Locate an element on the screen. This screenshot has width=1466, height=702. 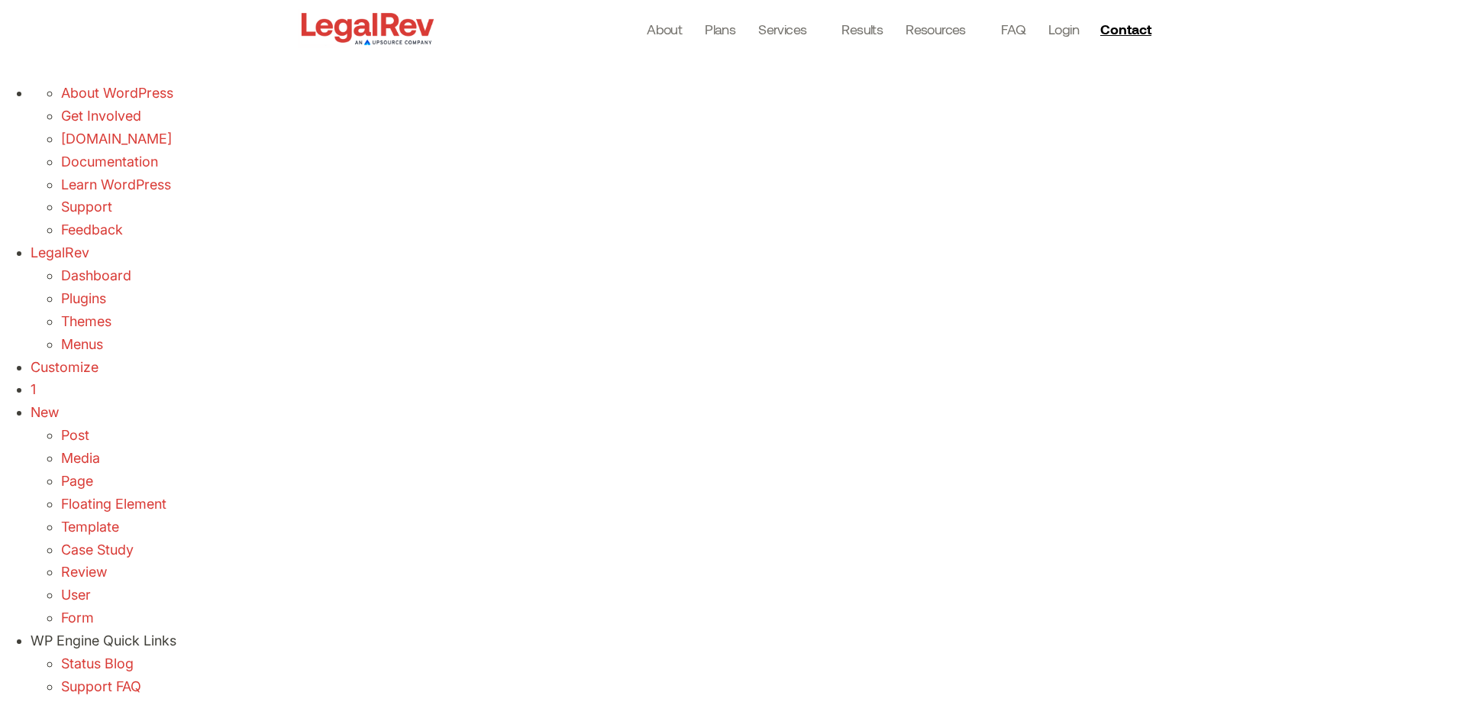
a: Results is located at coordinates (862, 29).